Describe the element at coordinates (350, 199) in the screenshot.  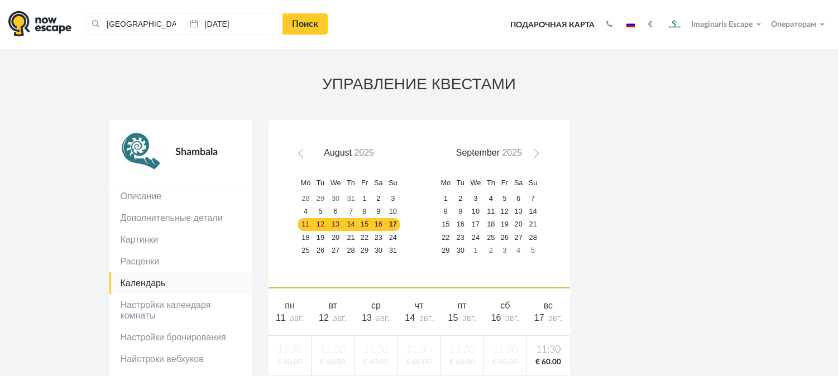
I see `a: 31` at that location.